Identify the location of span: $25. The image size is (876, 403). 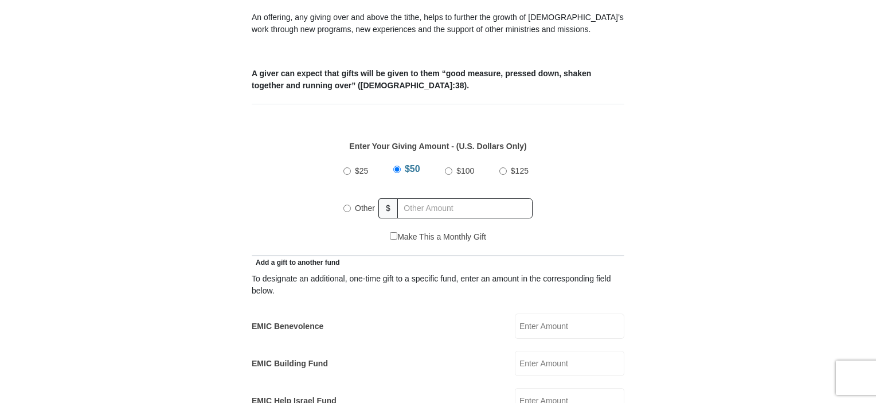
(361, 171).